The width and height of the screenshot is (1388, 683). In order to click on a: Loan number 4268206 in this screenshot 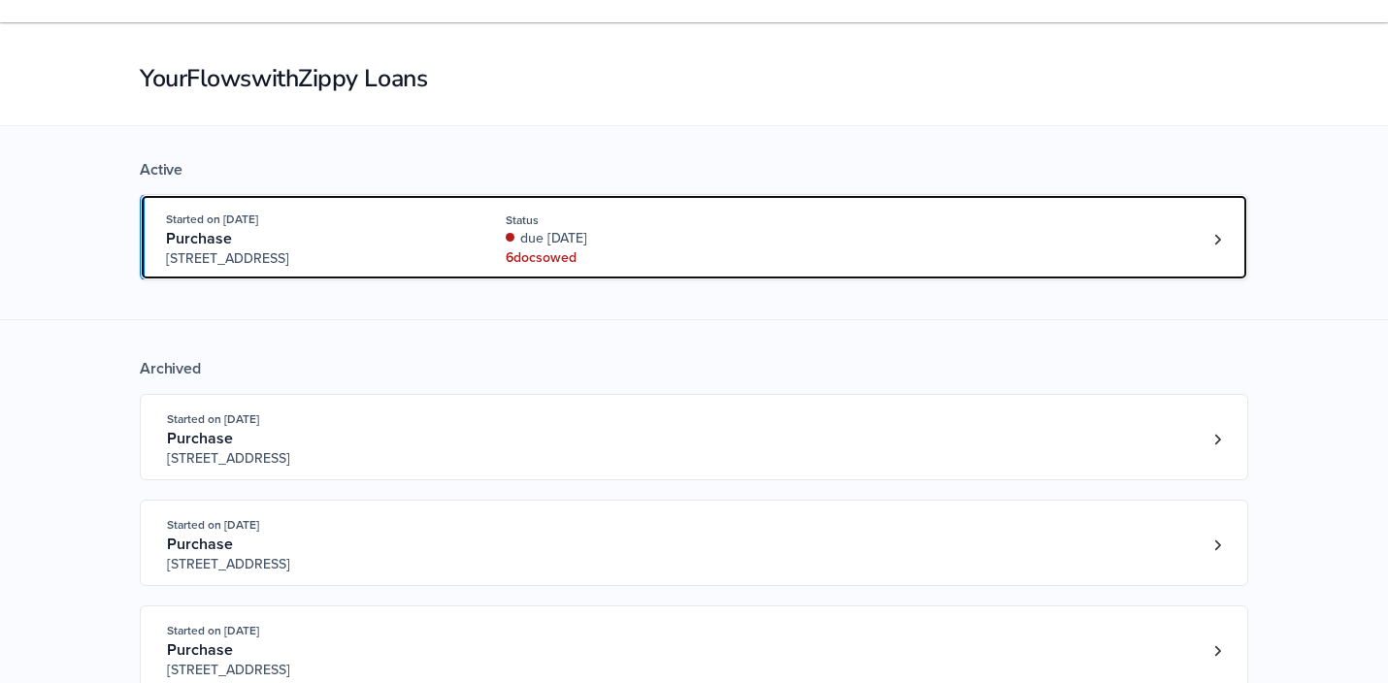, I will do `click(1217, 240)`.